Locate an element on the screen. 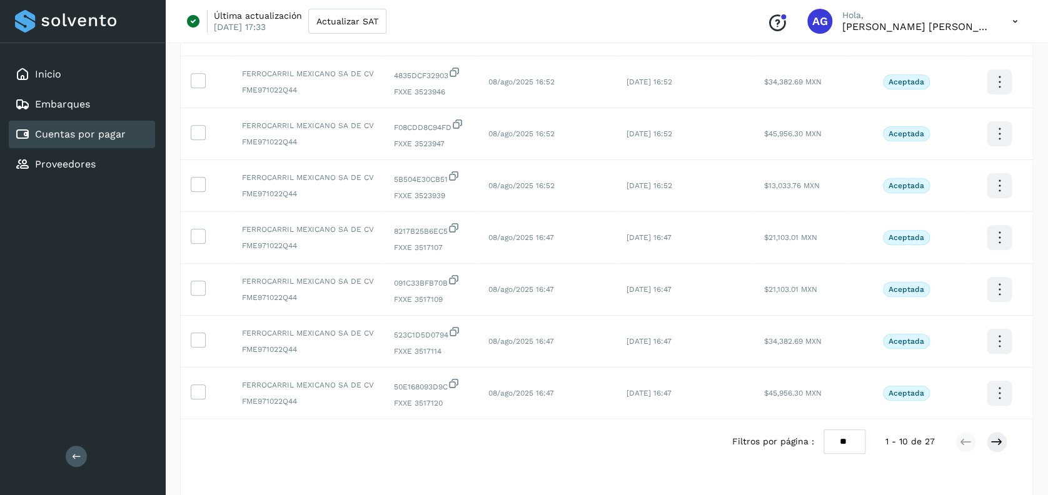 This screenshot has width=1048, height=495. div: Proveedores is located at coordinates (82, 164).